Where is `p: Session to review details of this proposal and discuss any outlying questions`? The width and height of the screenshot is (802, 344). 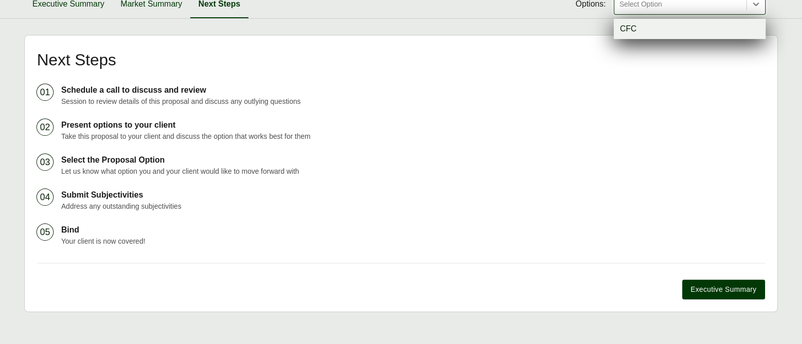
p: Session to review details of this proposal and discuss any outlying questions is located at coordinates (413, 101).